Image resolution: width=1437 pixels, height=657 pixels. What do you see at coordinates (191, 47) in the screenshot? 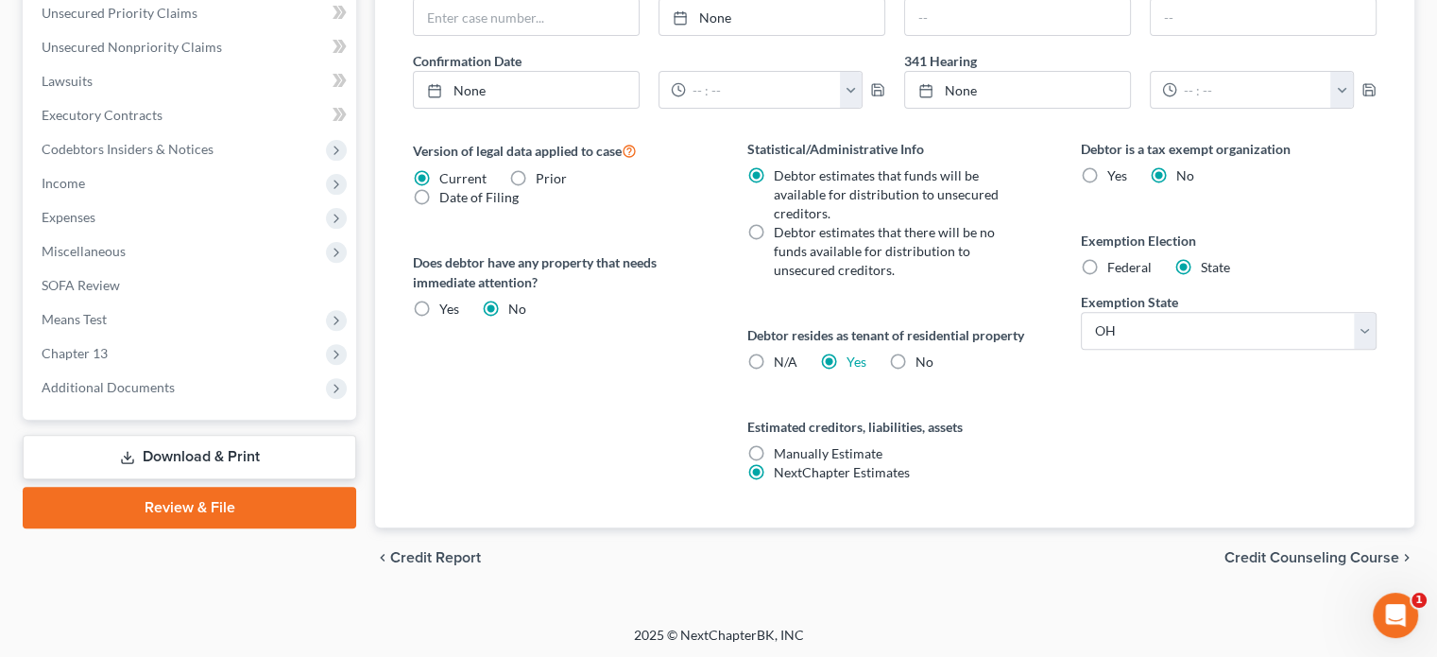
I see `a: Unsecured Nonpriority Claims` at bounding box center [191, 47].